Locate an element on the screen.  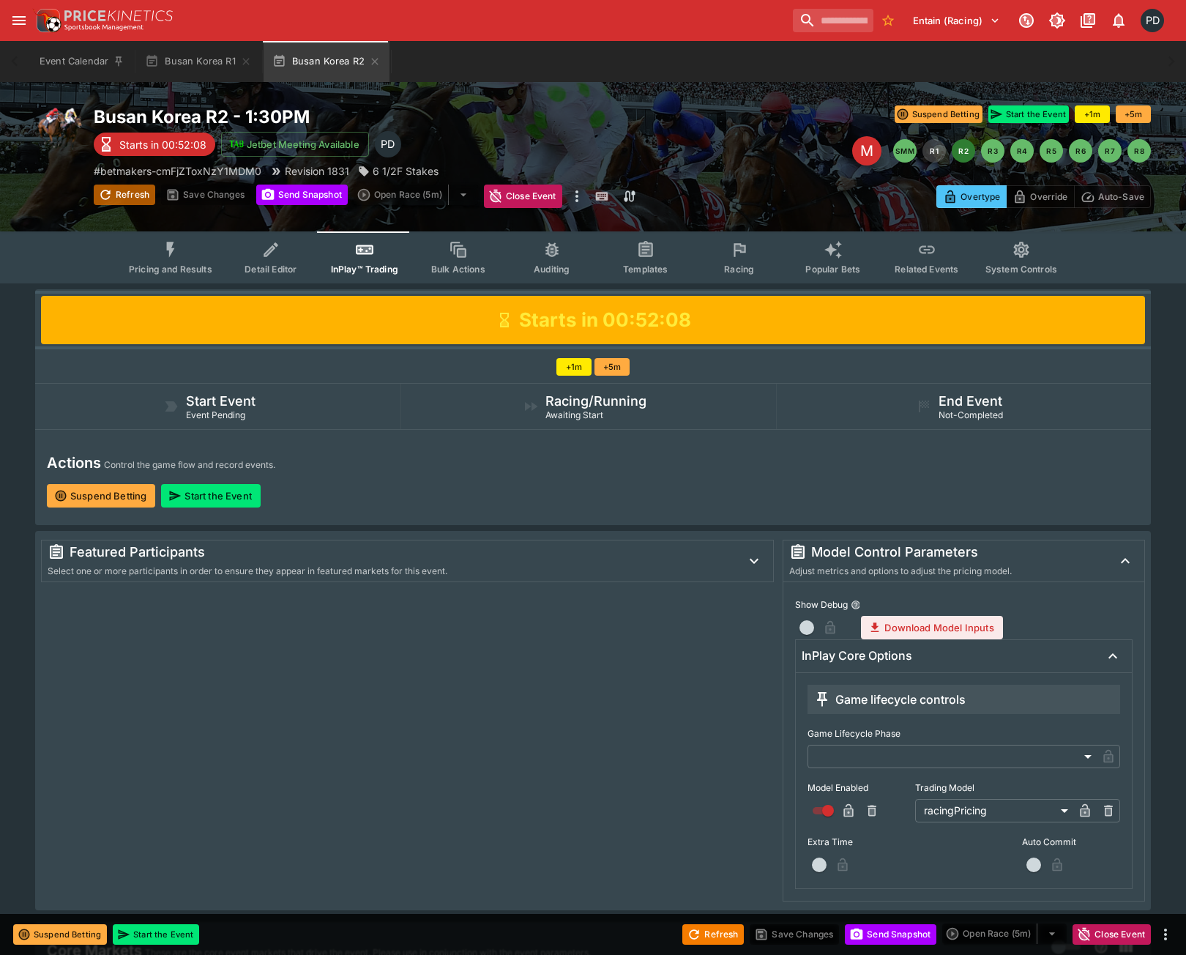
img: PriceKinetics is located at coordinates (119, 15).